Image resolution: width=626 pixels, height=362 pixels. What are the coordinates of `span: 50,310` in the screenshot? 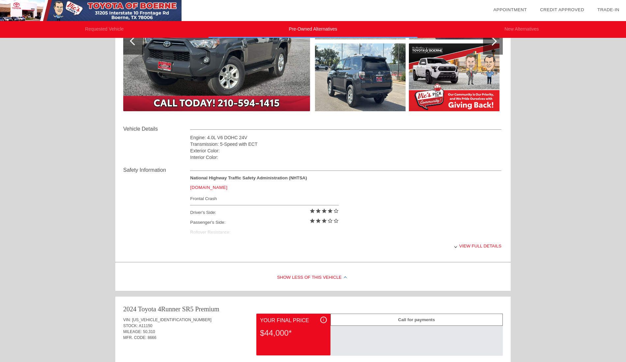 It's located at (149, 332).